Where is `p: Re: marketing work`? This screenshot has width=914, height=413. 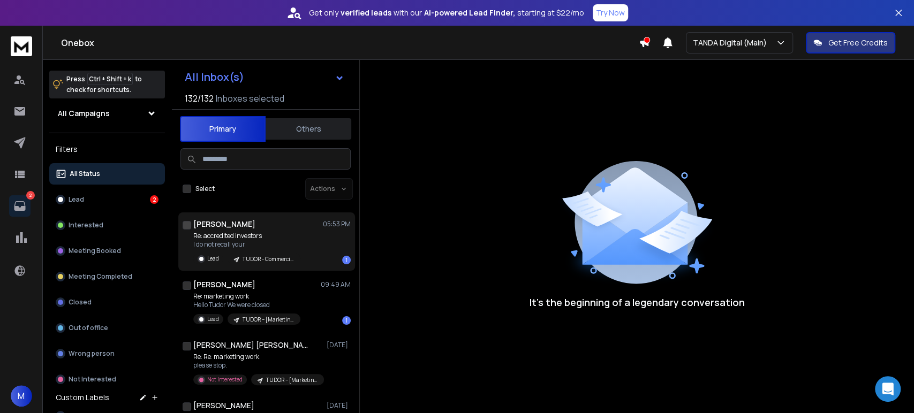 p: Re: marketing work is located at coordinates (247, 296).